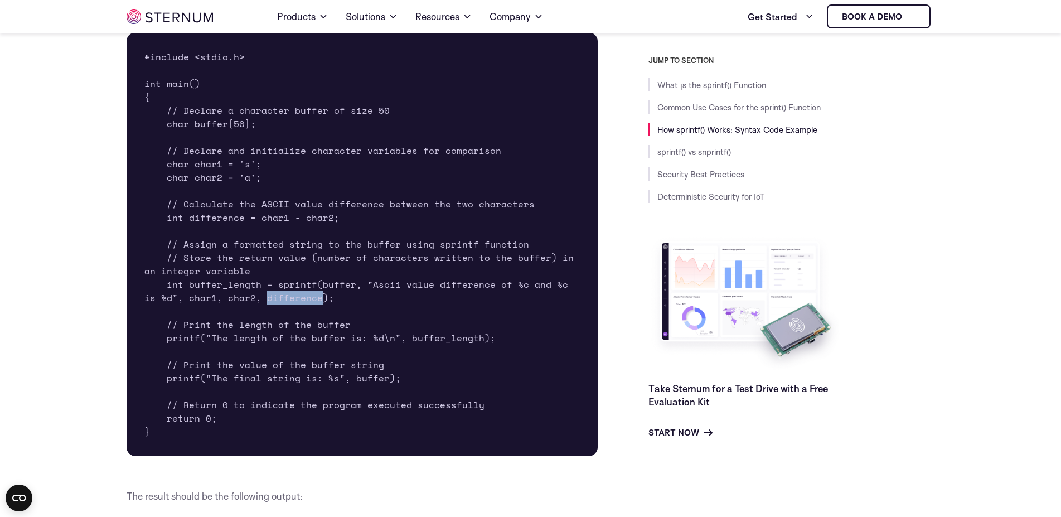 The width and height of the screenshot is (1061, 517). I want to click on a: Resources, so click(443, 17).